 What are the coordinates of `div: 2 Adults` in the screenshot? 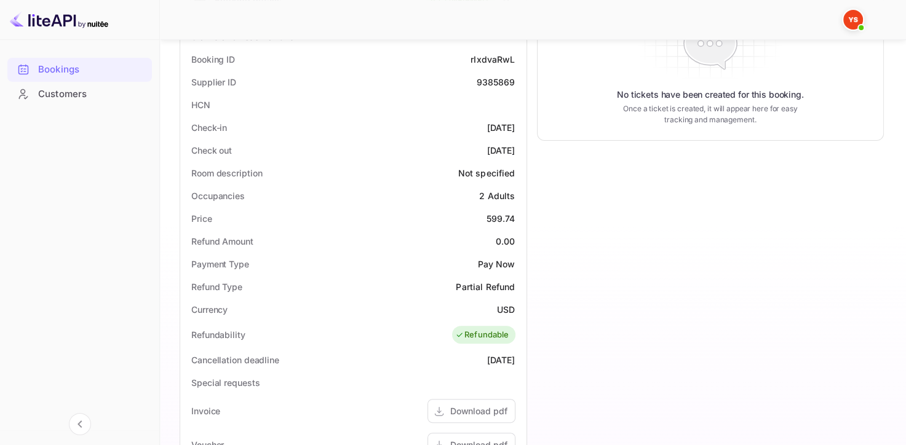 It's located at (497, 196).